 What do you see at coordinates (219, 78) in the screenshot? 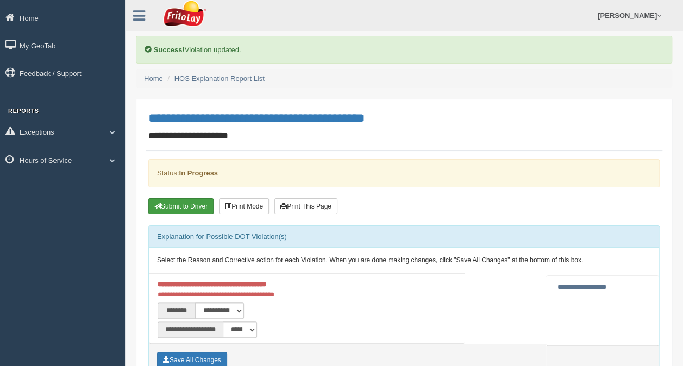
I see `a: HOS Explanation Report List` at bounding box center [219, 78].